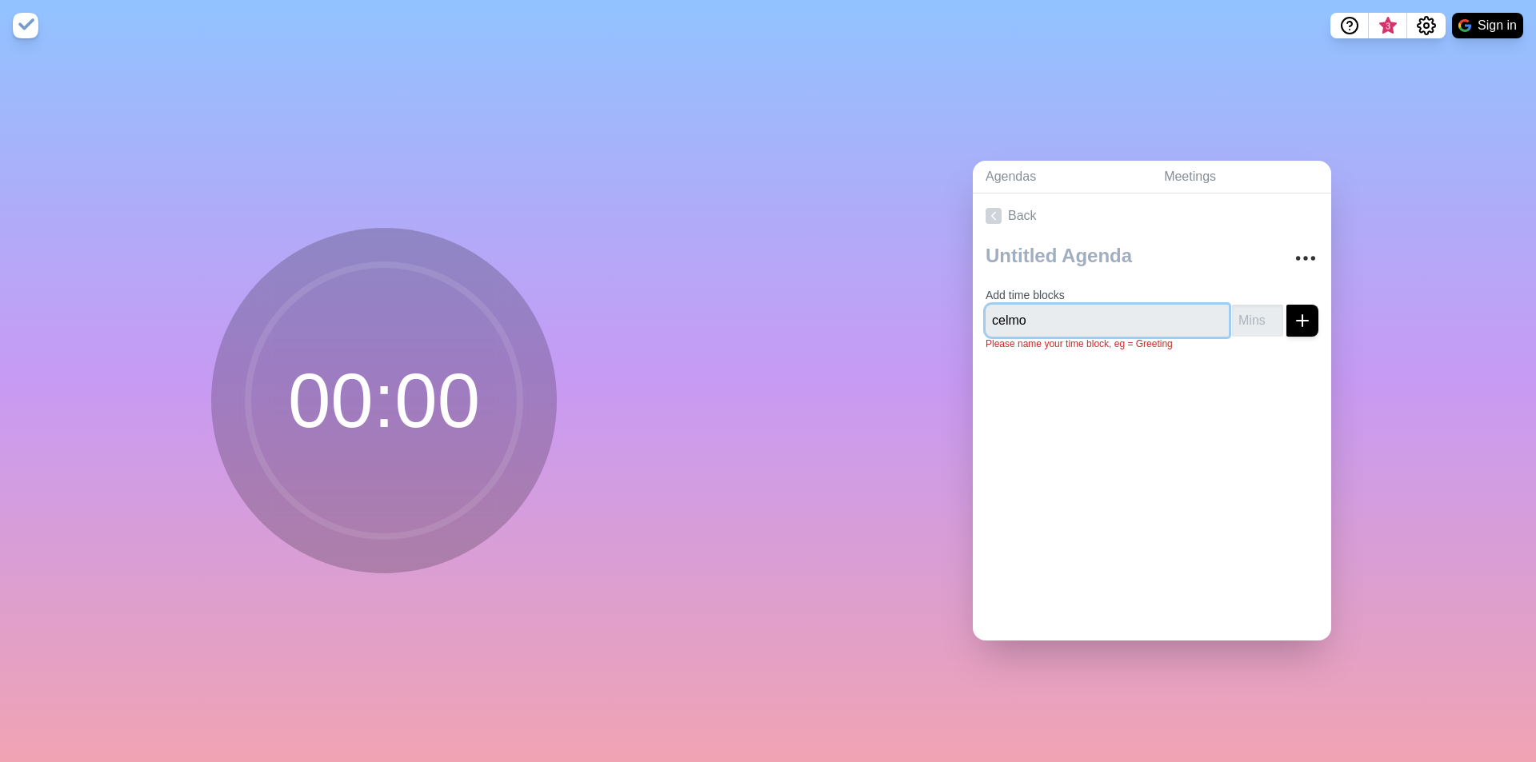  Describe the element at coordinates (1240, 177) in the screenshot. I see `a: Meetings` at that location.